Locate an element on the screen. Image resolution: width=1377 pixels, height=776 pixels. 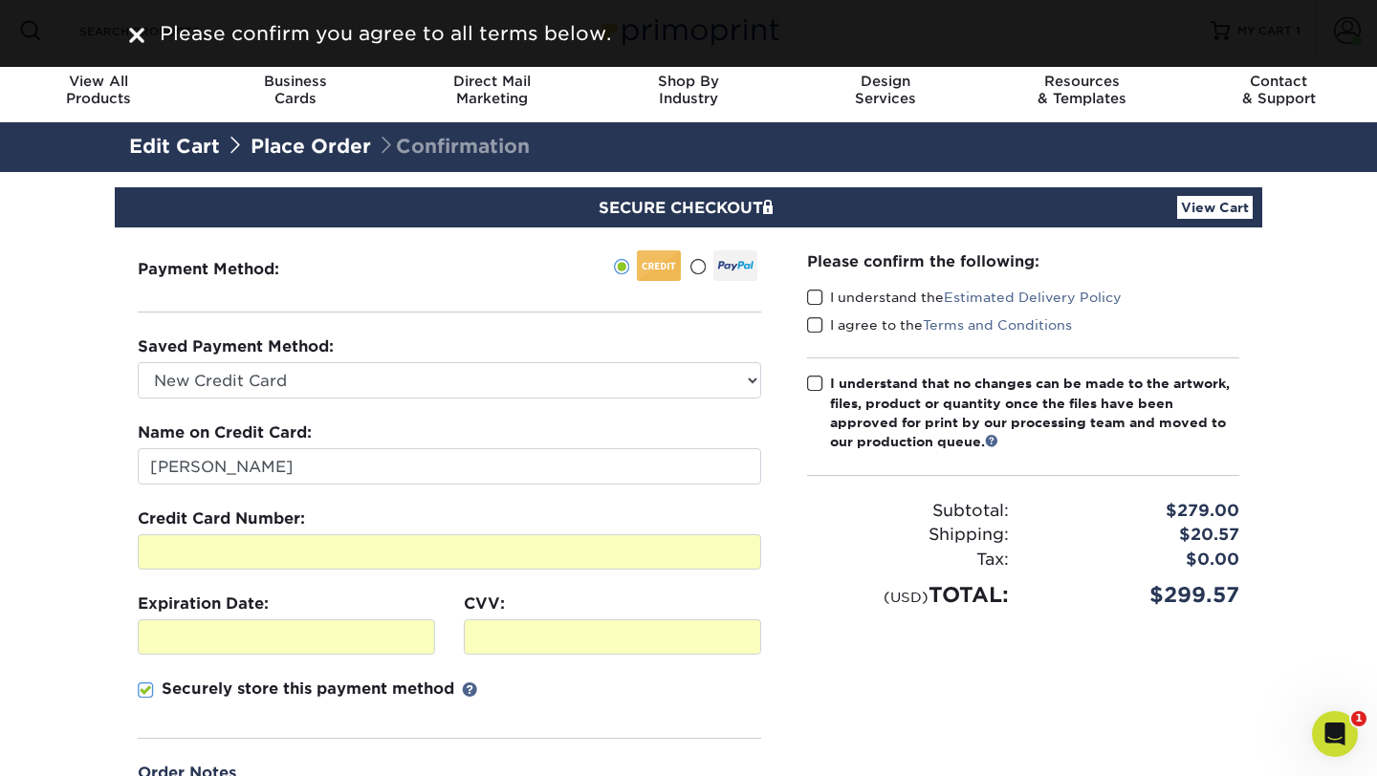
label: I agree to the is located at coordinates (939, 325).